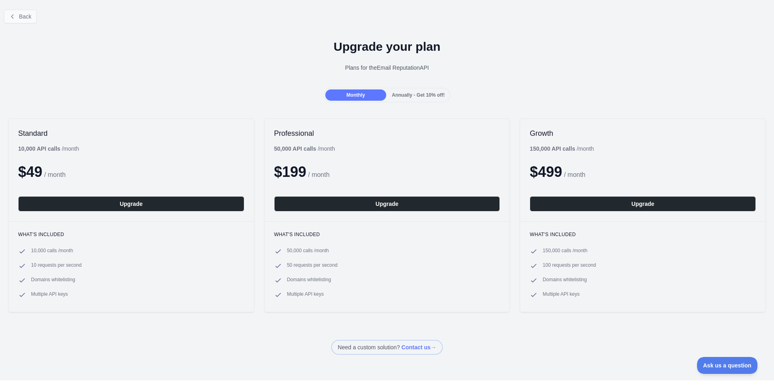 The image size is (774, 390). What do you see at coordinates (546, 172) in the screenshot?
I see `span: $ 499` at bounding box center [546, 172].